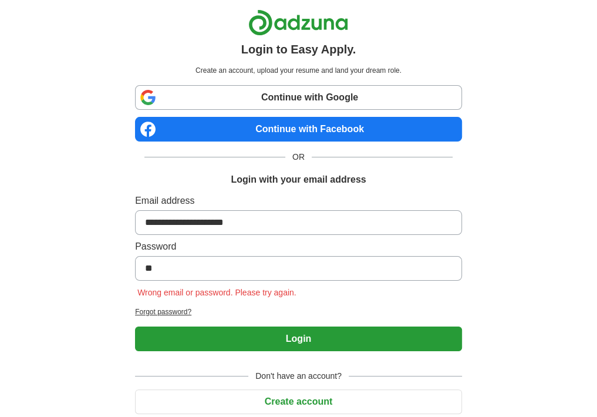 This screenshot has width=597, height=417. Describe the element at coordinates (298, 246) in the screenshot. I see `label: Password` at that location.